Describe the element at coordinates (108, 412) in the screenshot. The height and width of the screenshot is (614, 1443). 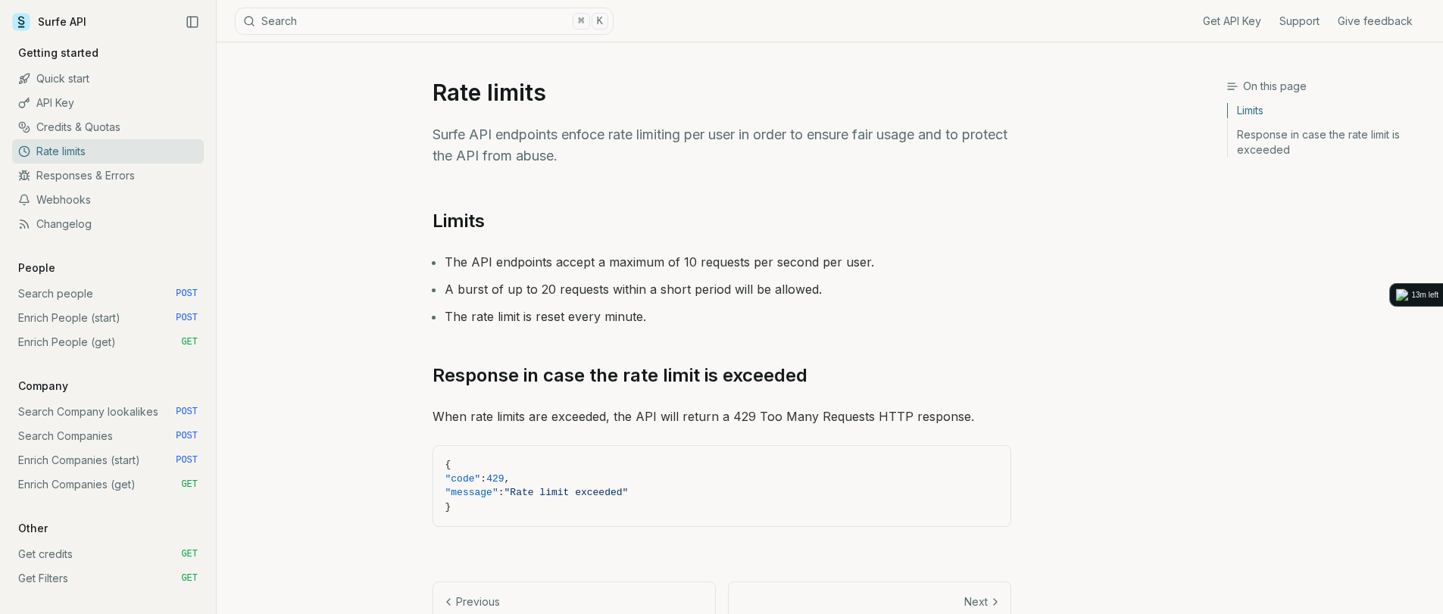
I see `a: Search Company lookalikes POST` at that location.